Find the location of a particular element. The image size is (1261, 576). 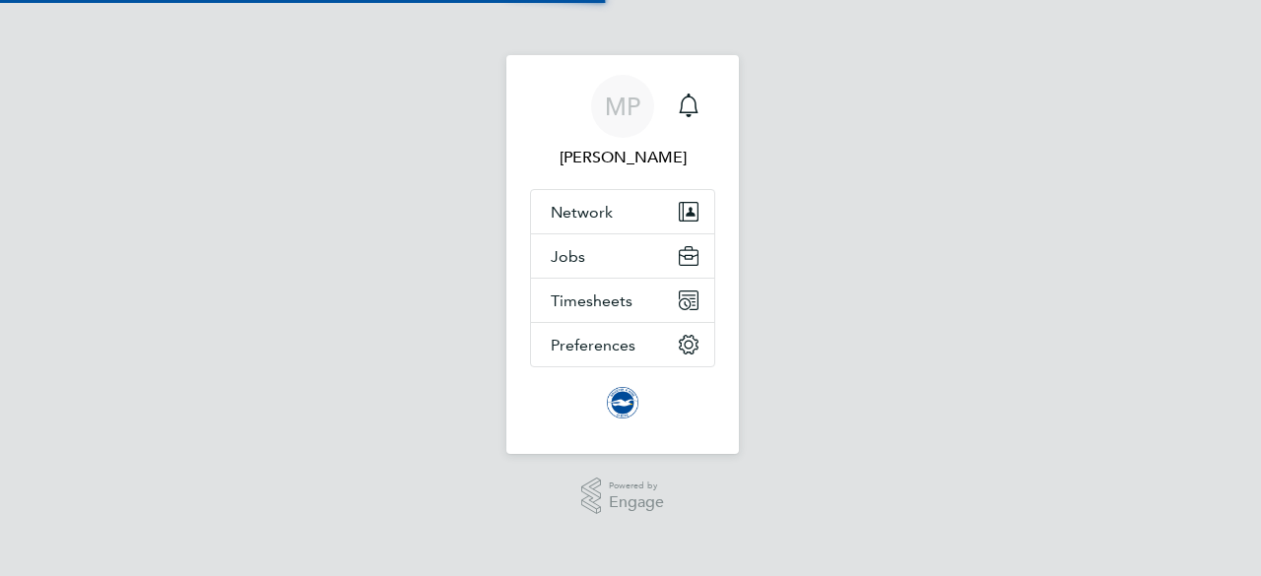

nav: Main navigation is located at coordinates (623, 254).